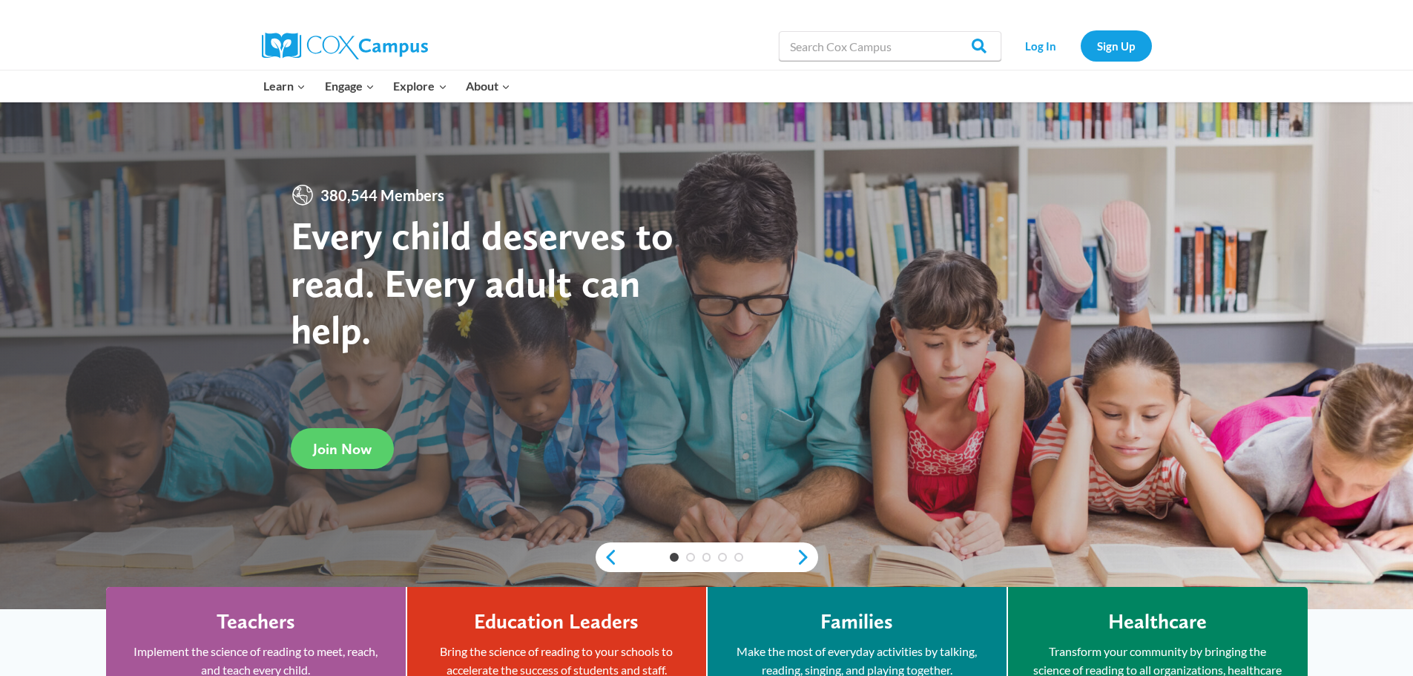 The width and height of the screenshot is (1413, 676). Describe the element at coordinates (342, 449) in the screenshot. I see `span: Join Now` at that location.